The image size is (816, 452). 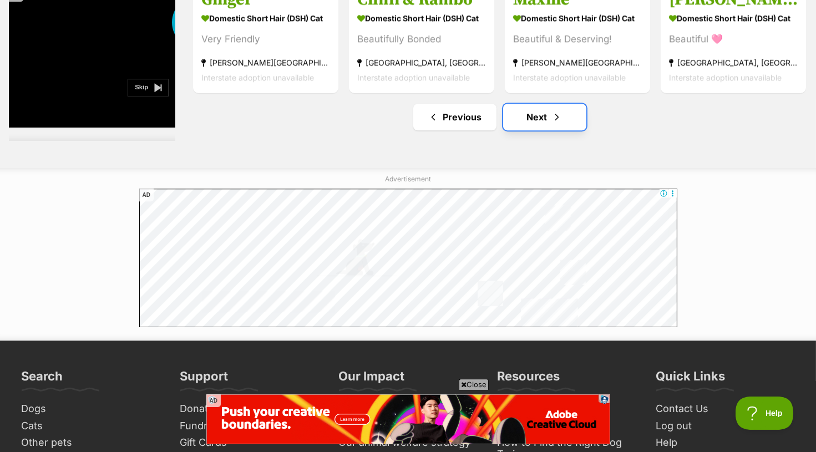 I want to click on a: Next page, so click(x=545, y=117).